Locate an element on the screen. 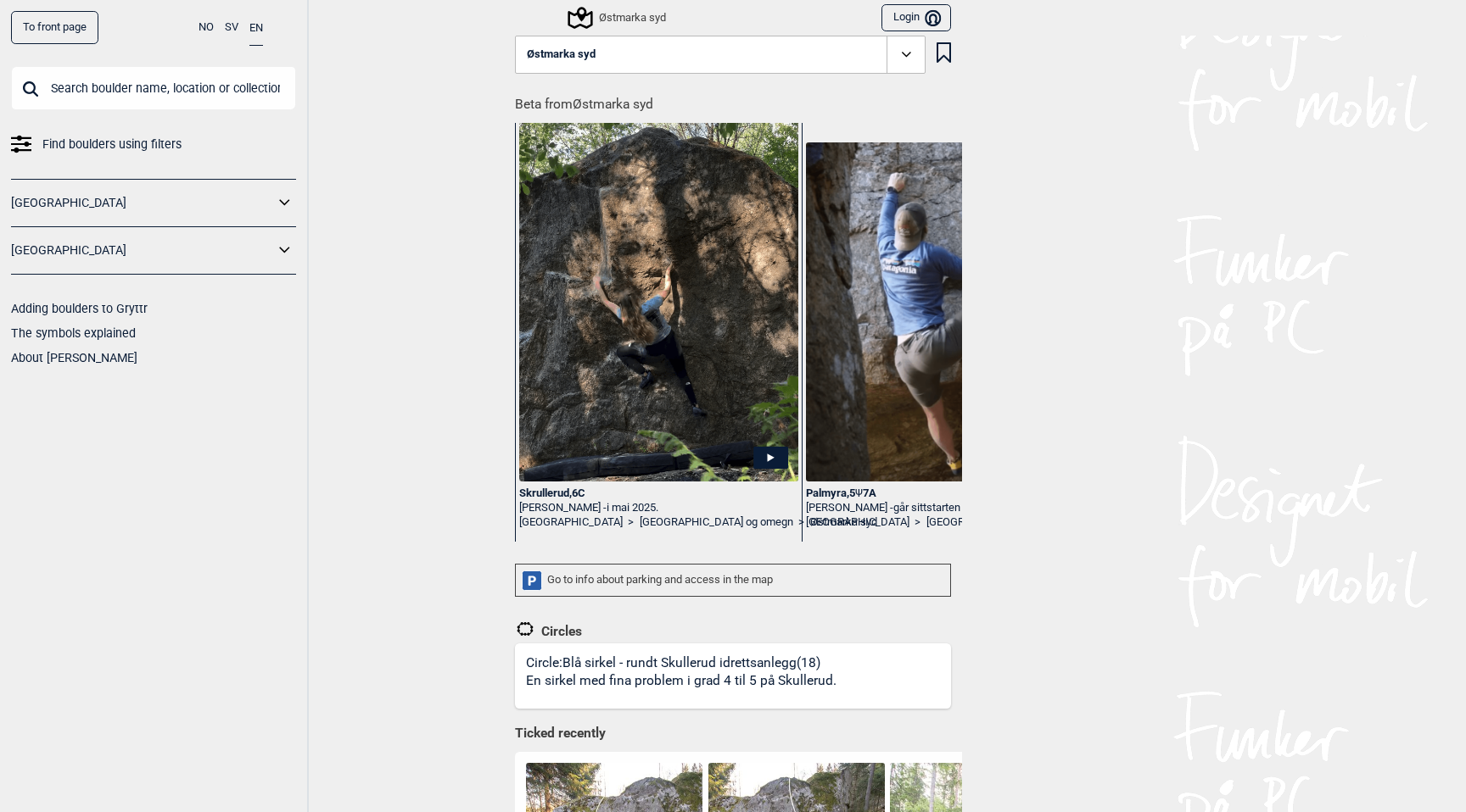 This screenshot has height=812, width=1466. a: Find boulders using filters is located at coordinates (154, 144).